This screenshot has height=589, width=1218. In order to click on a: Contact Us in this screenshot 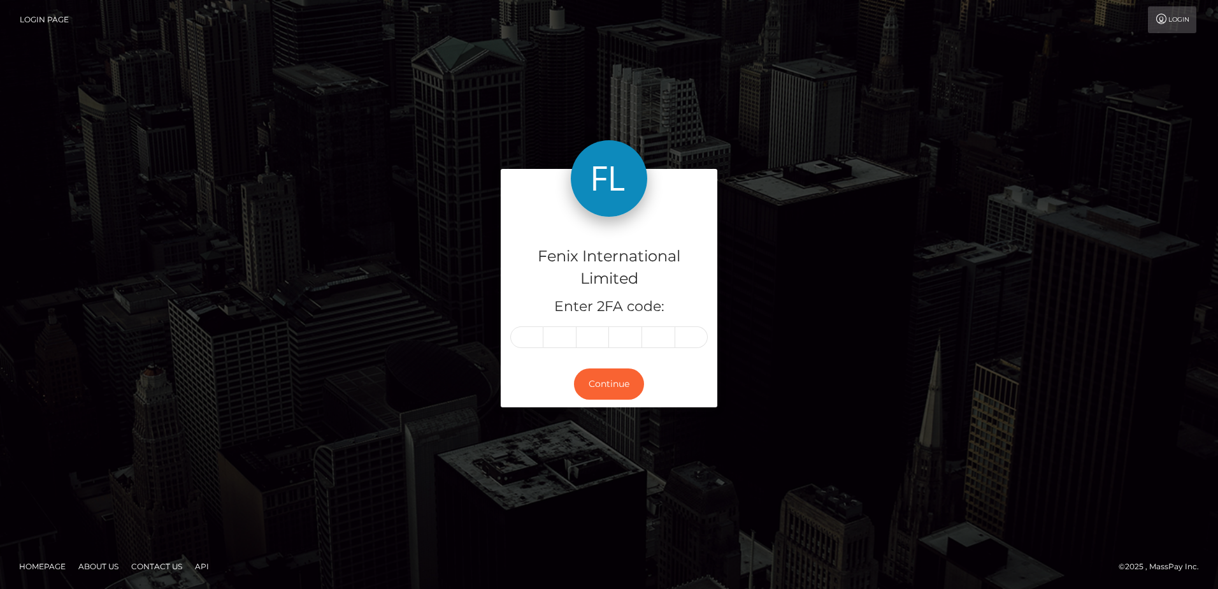, I will do `click(157, 566)`.